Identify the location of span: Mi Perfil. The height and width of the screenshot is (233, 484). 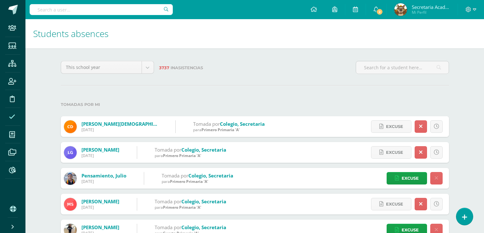
(431, 12).